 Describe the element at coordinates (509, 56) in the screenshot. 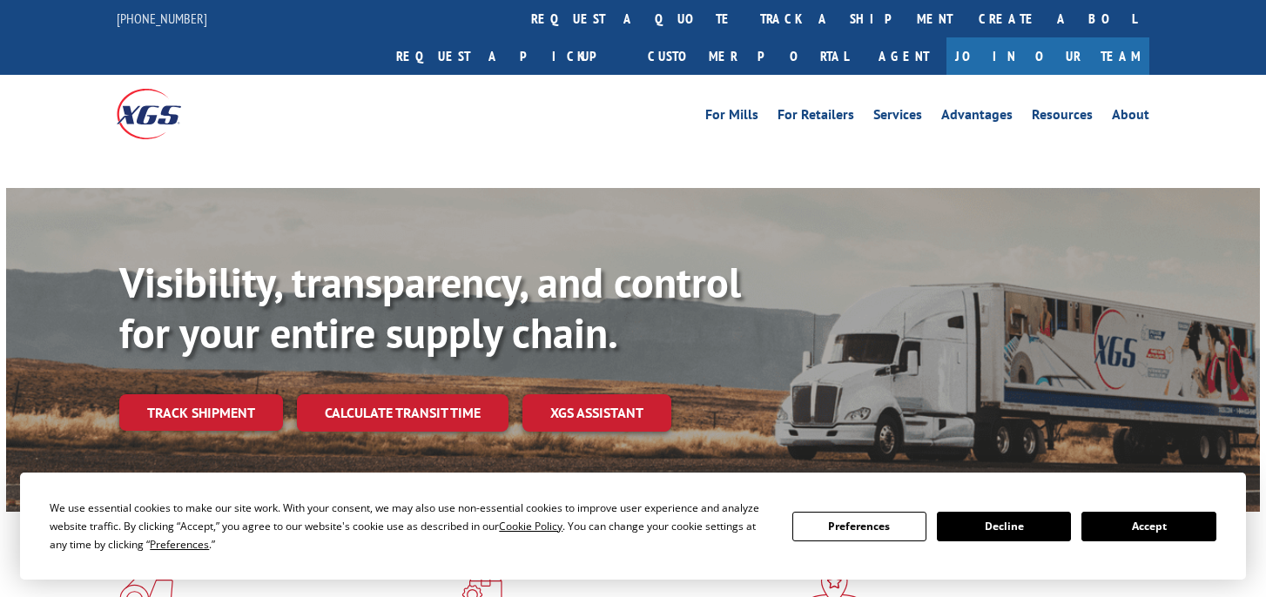

I see `a: Request a pickup` at that location.